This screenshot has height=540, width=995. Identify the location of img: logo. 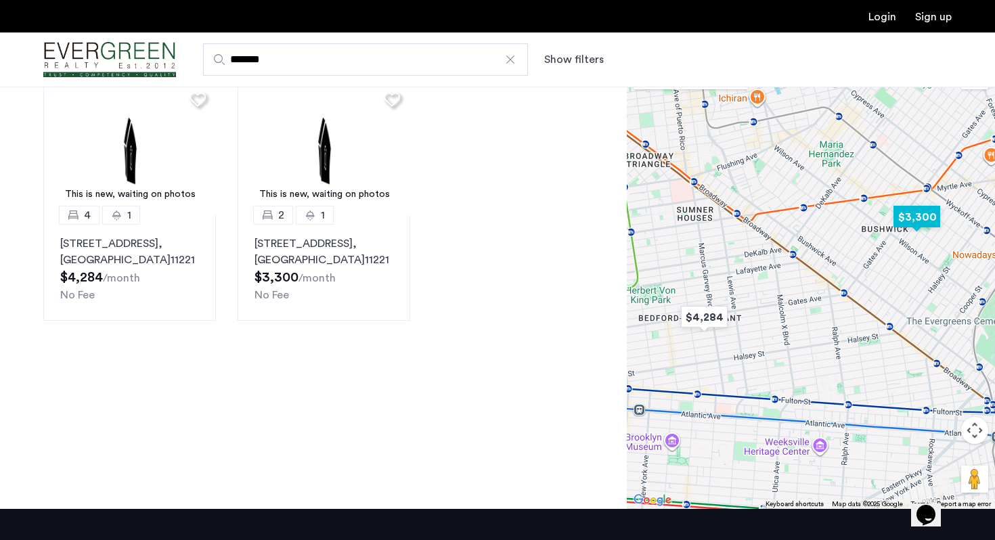
(110, 60).